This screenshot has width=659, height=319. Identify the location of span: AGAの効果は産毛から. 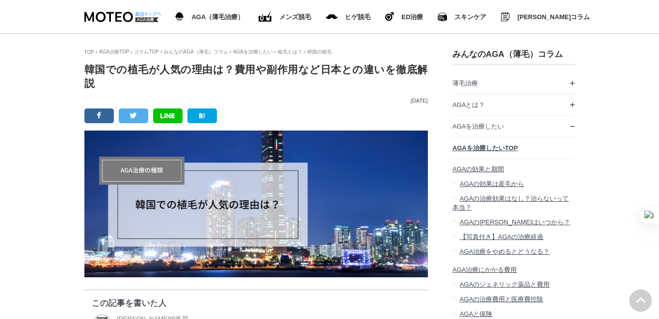
(491, 183).